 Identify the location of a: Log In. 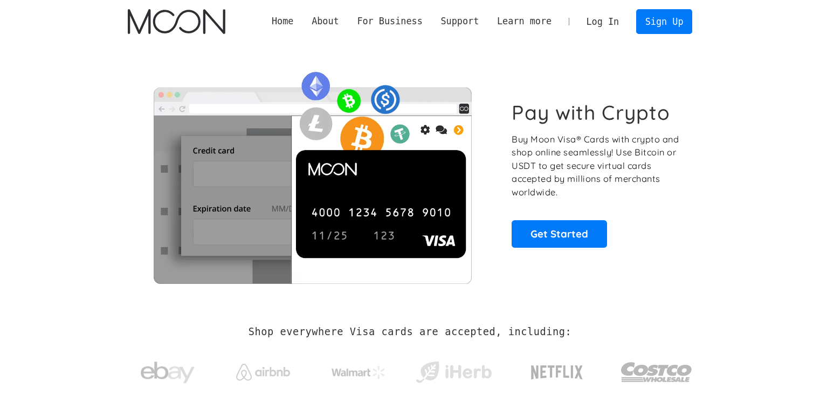
(603, 22).